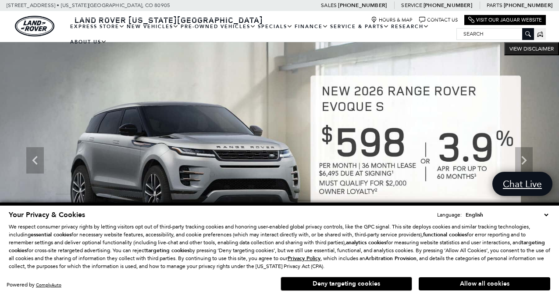 This screenshot has height=297, width=559. What do you see at coordinates (35, 26) in the screenshot?
I see `img: Land Rover` at bounding box center [35, 26].